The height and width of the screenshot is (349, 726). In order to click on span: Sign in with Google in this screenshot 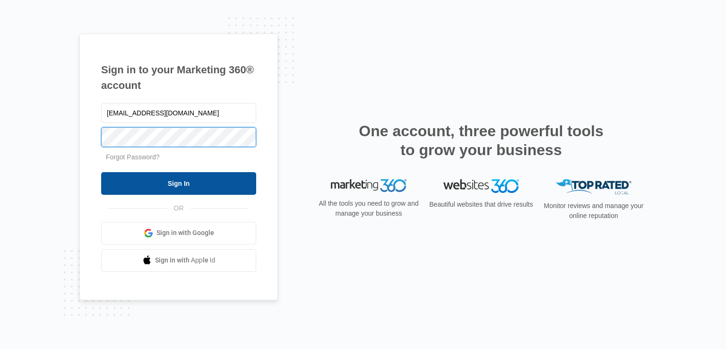, I will do `click(185, 233)`.